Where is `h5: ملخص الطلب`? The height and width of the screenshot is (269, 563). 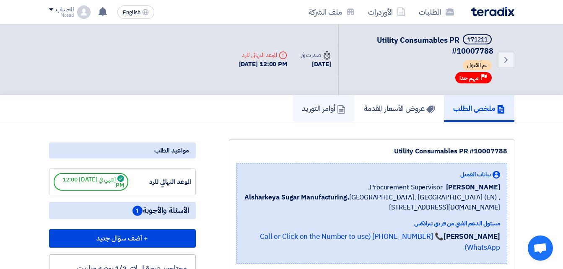 h5: ملخص الطلب is located at coordinates (479, 108).